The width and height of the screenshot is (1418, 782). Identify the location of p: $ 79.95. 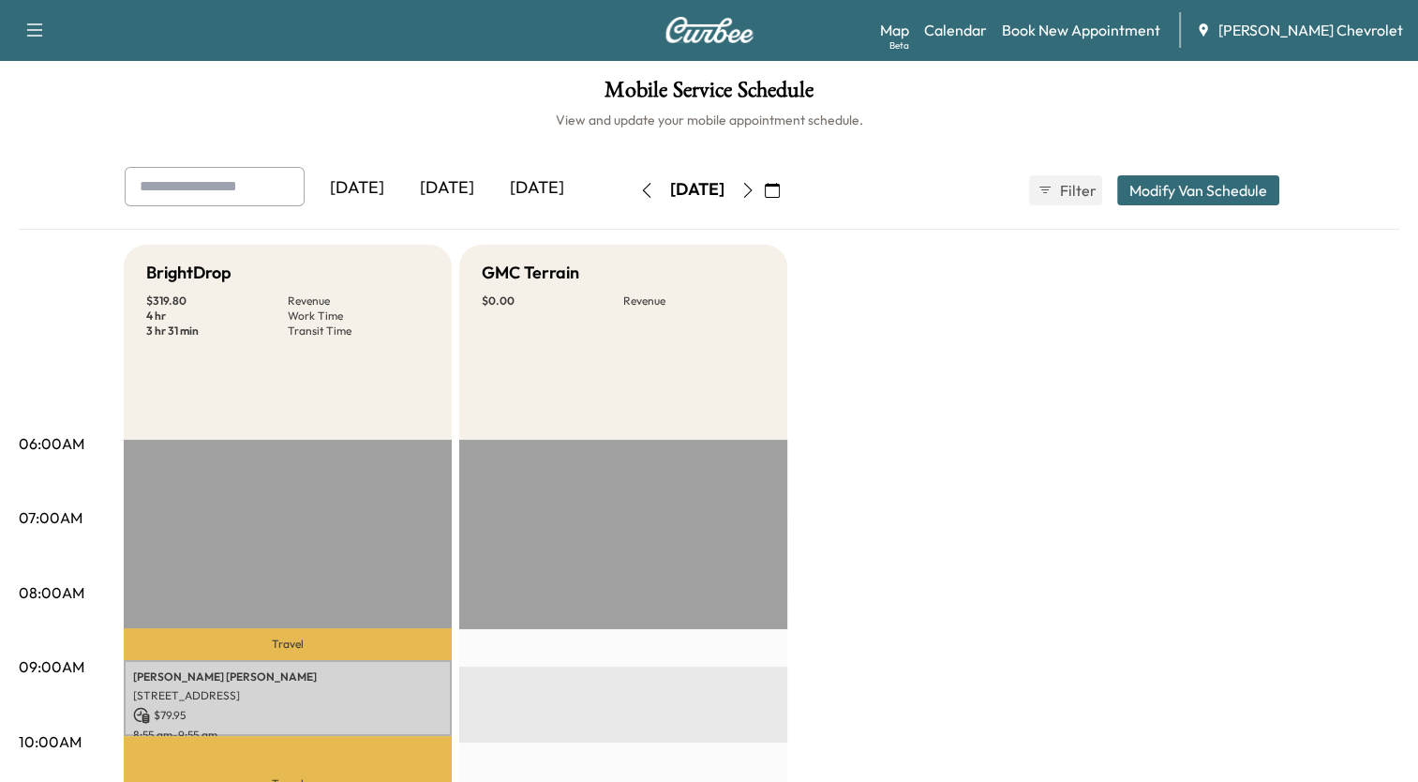
(288, 715).